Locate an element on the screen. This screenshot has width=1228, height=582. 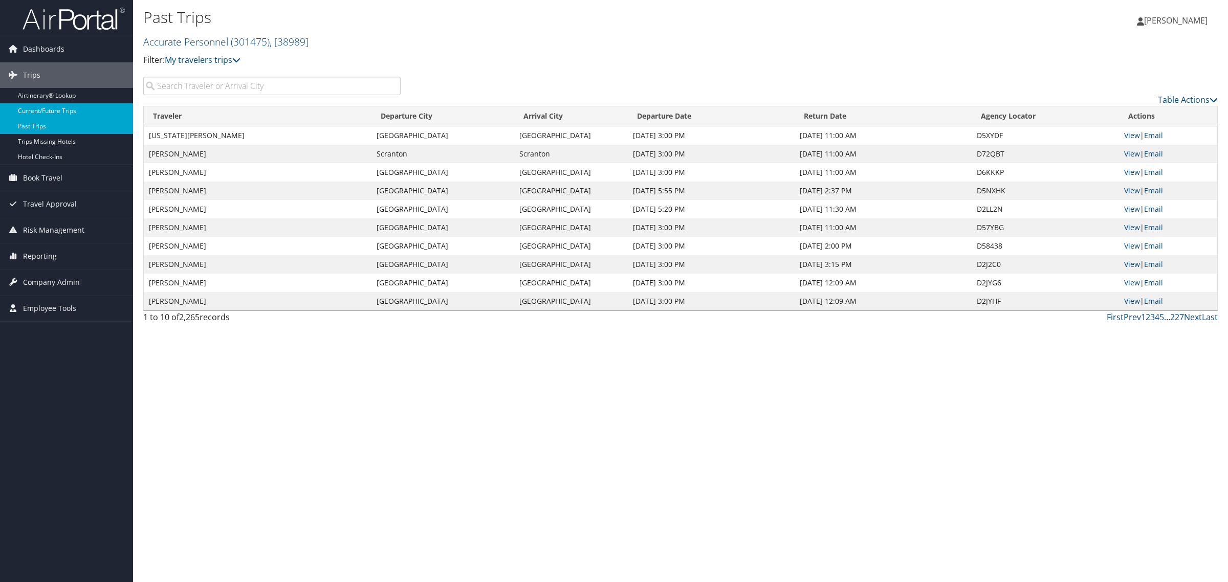
td: D2LL2N is located at coordinates (1046, 209).